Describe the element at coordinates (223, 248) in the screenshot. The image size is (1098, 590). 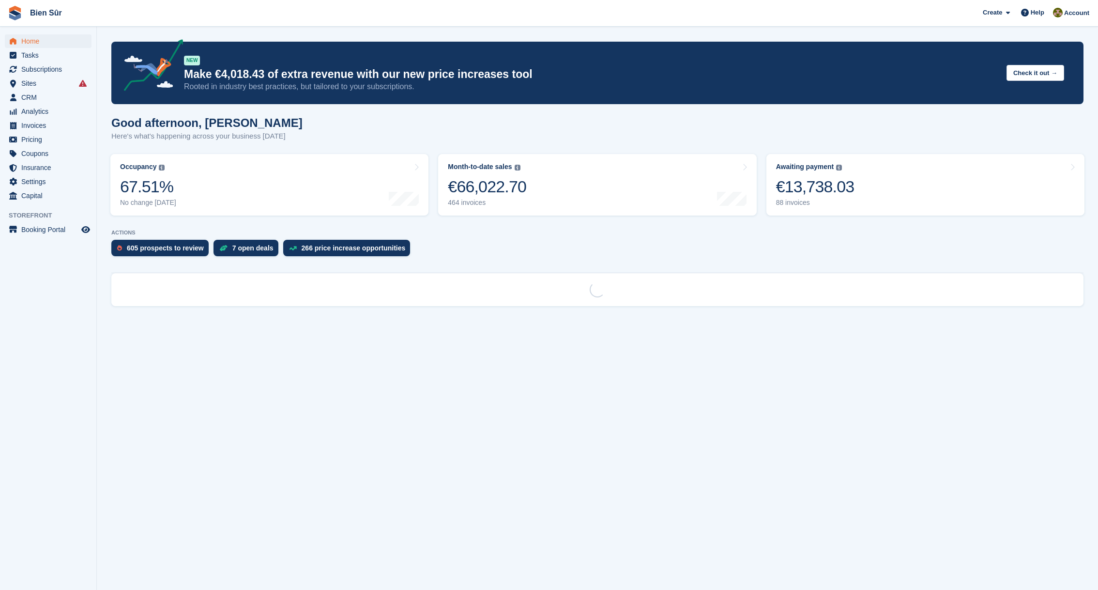
I see `img: deal-1b604bf984904fb50ccaf53a9ad4b4a5d6e5aea283cecdc64d6e3604feb123c2.svg` at that location.